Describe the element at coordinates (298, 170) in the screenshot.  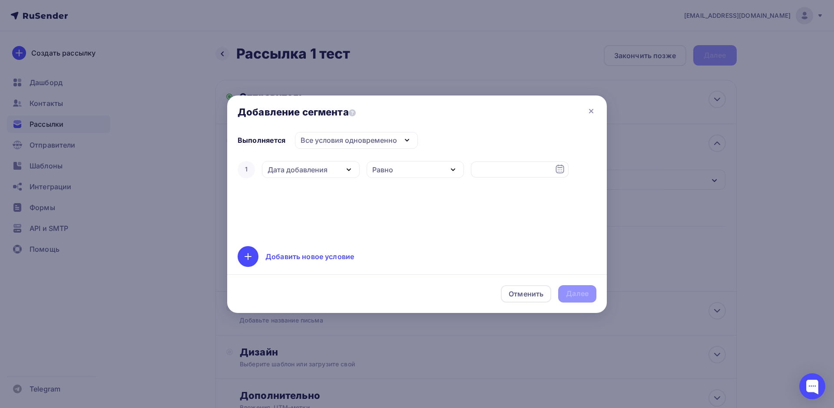
I see `div: Дата добавления` at that location.